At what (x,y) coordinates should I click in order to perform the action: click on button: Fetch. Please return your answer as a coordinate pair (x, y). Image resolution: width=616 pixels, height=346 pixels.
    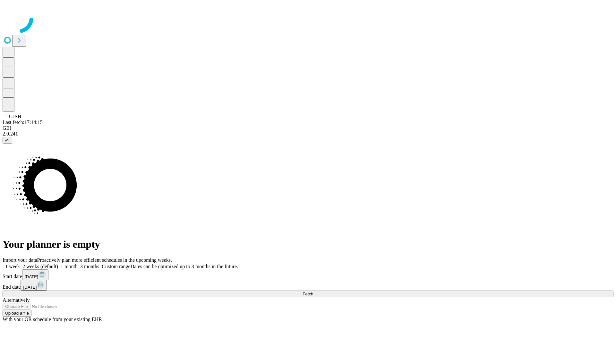
    Looking at the image, I should click on (308, 294).